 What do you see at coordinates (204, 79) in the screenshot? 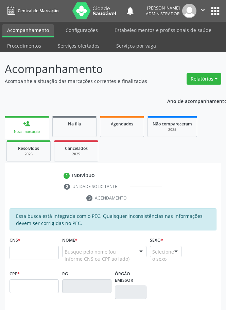
I see `button: Relatórios` at bounding box center [204, 79].